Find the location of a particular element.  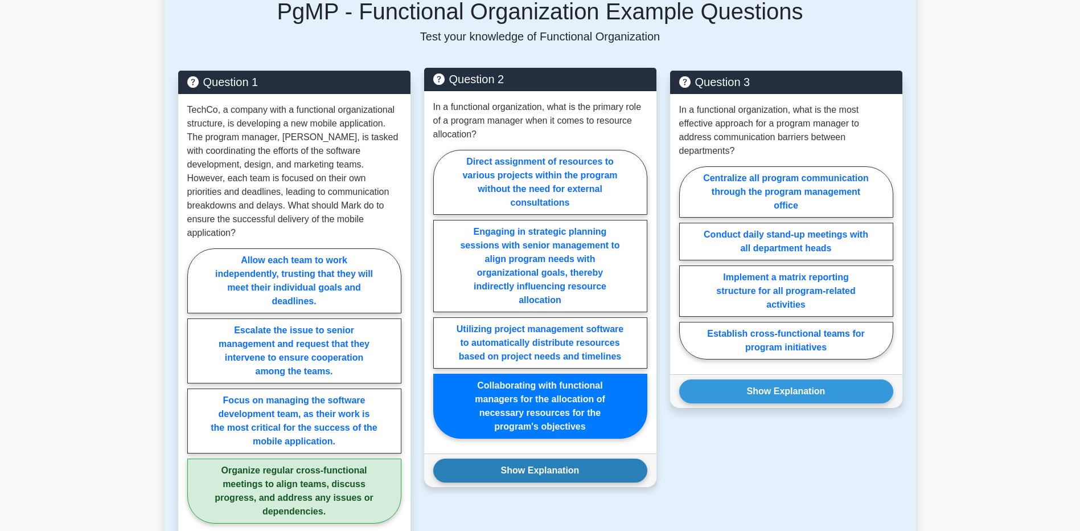

label: Allow each team to work independently, trusting that they will meet their individual goals and de... is located at coordinates (294, 281).